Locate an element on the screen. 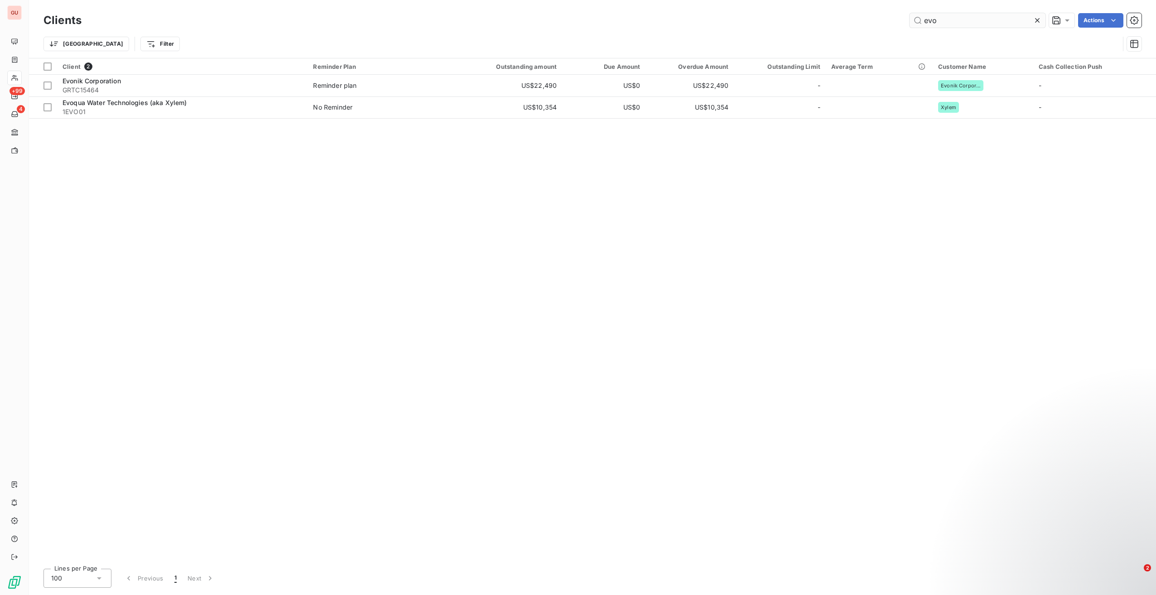 Image resolution: width=1156 pixels, height=595 pixels. div: Outstanding amount is located at coordinates (503, 67).